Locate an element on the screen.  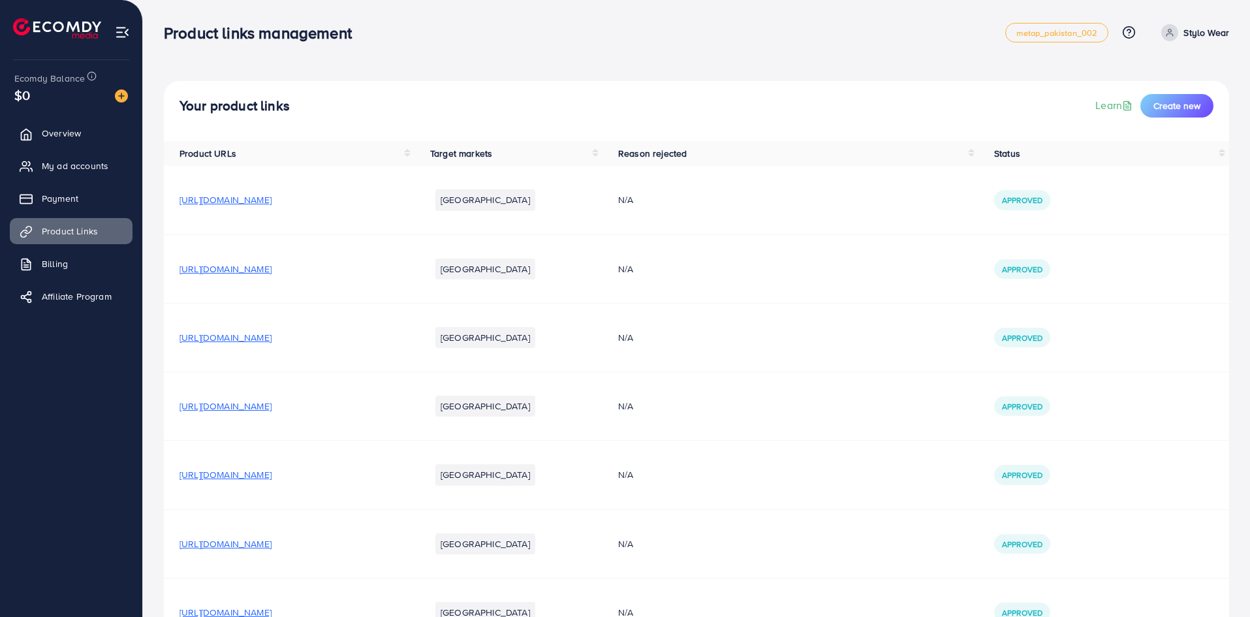
a: My ad accounts is located at coordinates (71, 166).